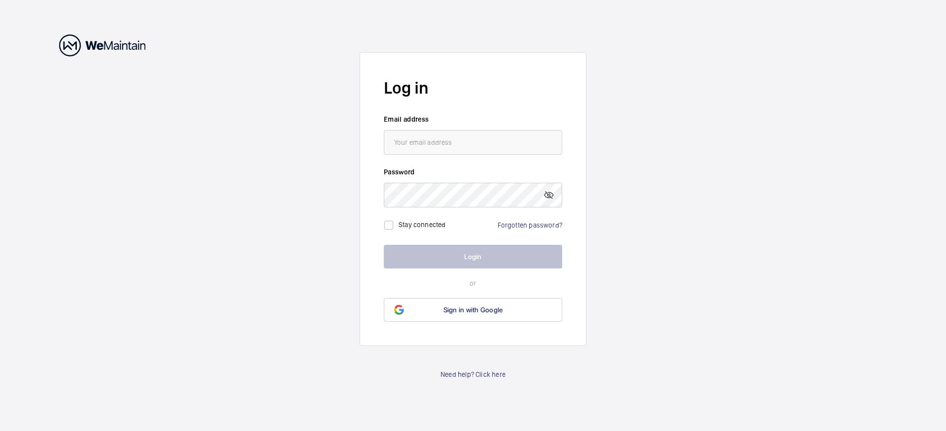  Describe the element at coordinates (473, 283) in the screenshot. I see `p: or` at that location.